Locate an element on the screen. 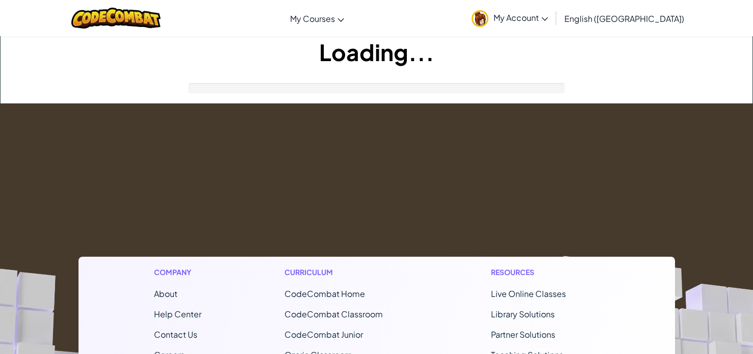 The width and height of the screenshot is (753, 354). a: Partner Solutions is located at coordinates (523, 334).